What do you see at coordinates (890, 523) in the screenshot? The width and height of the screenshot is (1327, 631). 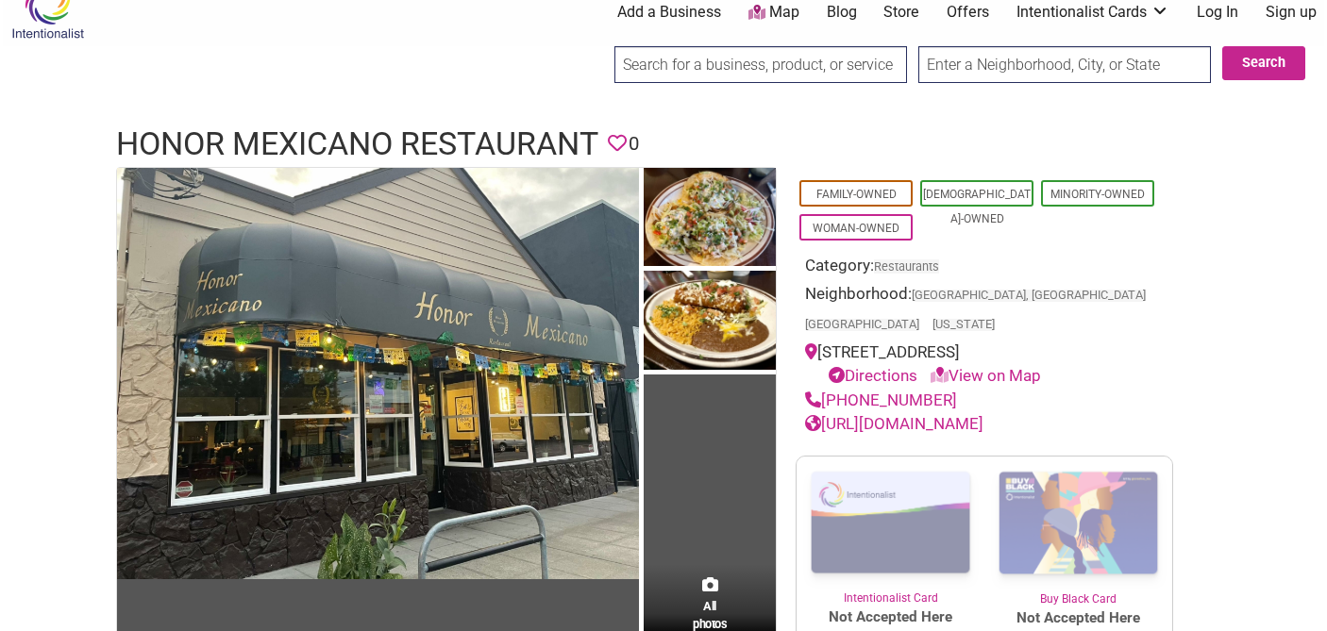 I see `img: Intentionalist Card` at bounding box center [890, 523].